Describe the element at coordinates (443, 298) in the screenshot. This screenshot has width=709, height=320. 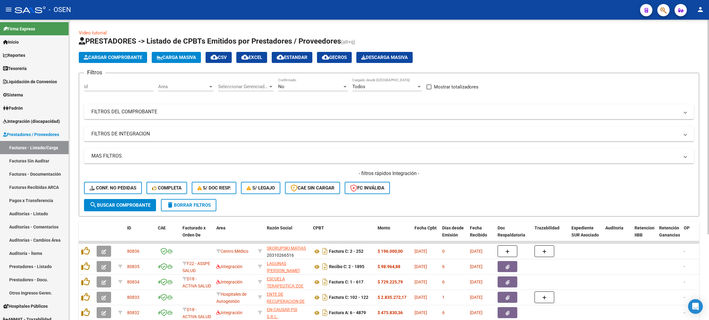
I see `span: 1` at that location.